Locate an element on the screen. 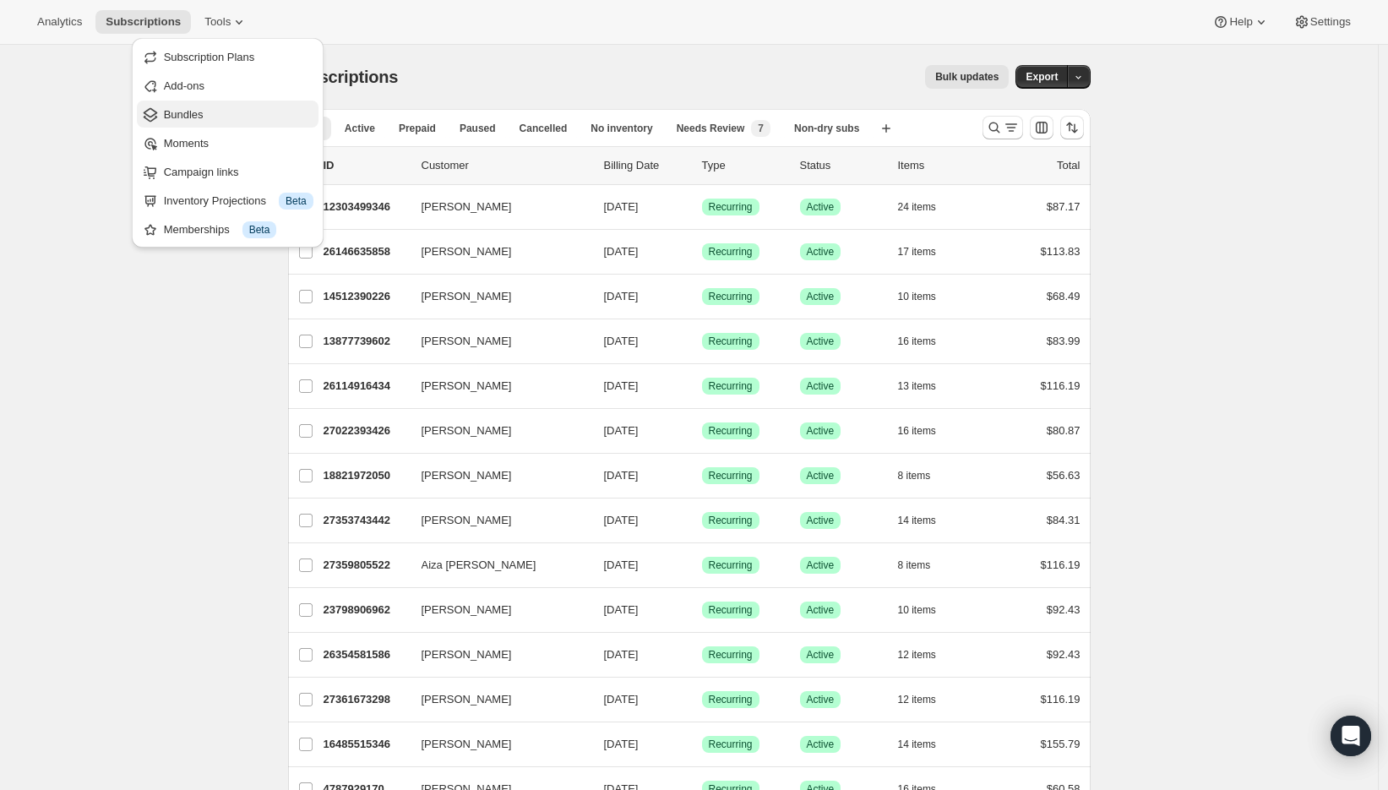 Image resolution: width=1388 pixels, height=790 pixels. button: Create new view is located at coordinates (886, 128).